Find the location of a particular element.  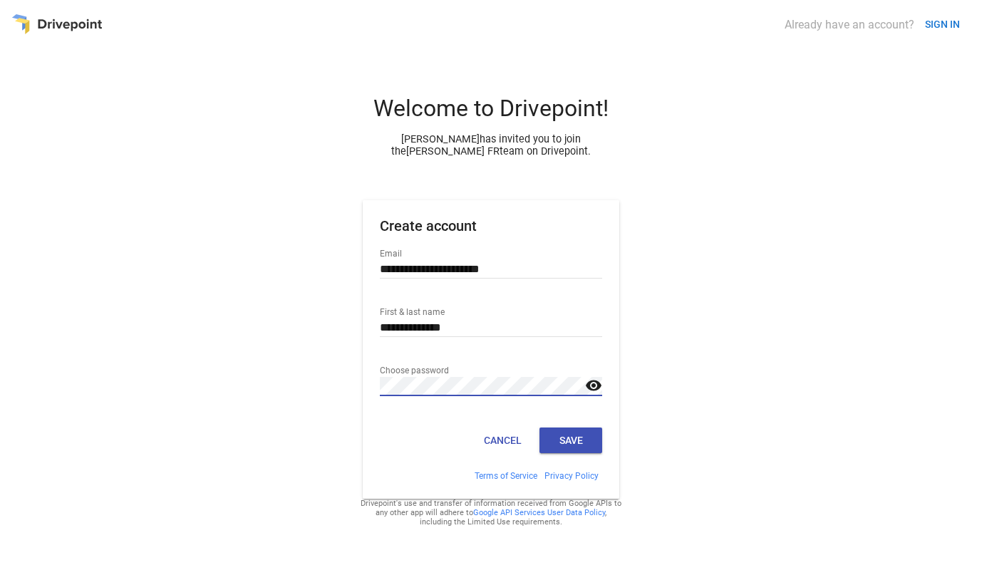

a: Terms of Service is located at coordinates (506, 476).